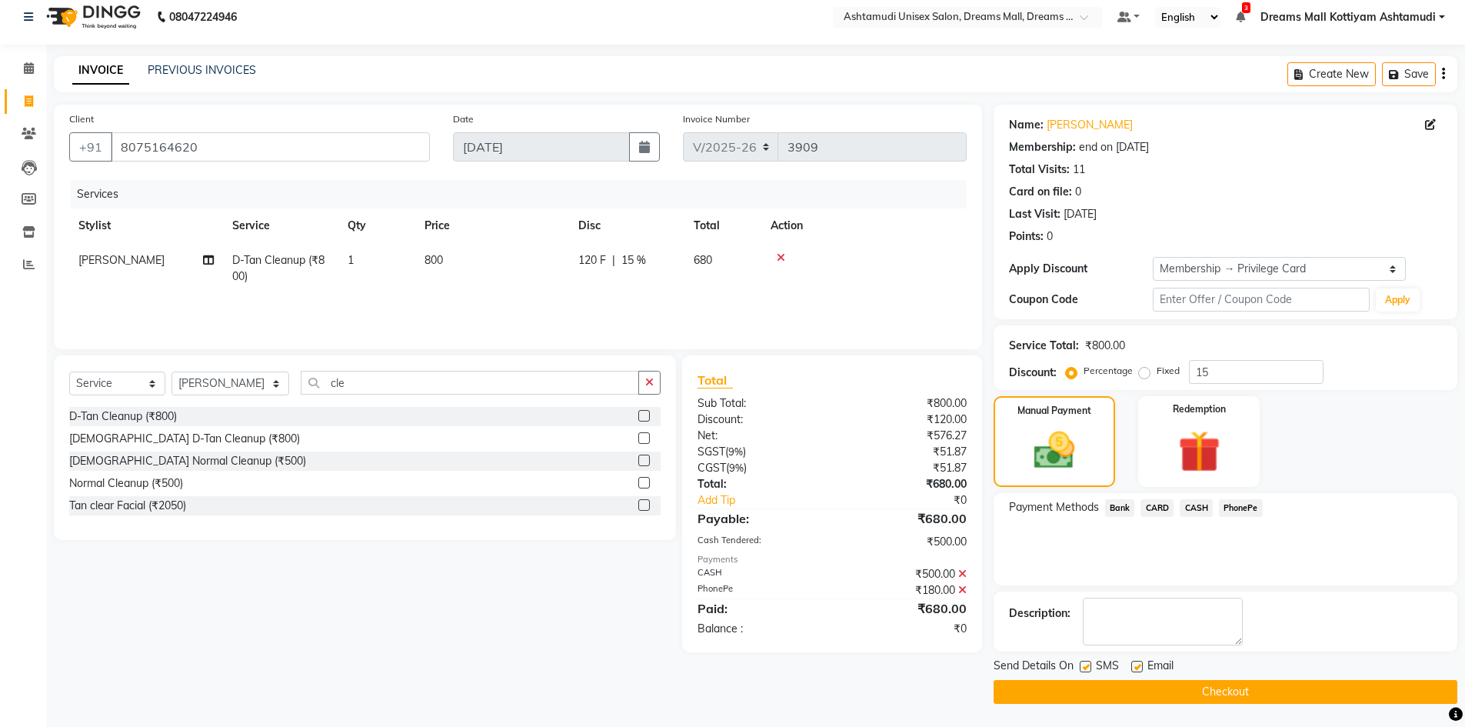 The height and width of the screenshot is (727, 1465). What do you see at coordinates (270, 147) in the screenshot?
I see `input: Search by Name/Mobile/Email/Code` at bounding box center [270, 147].